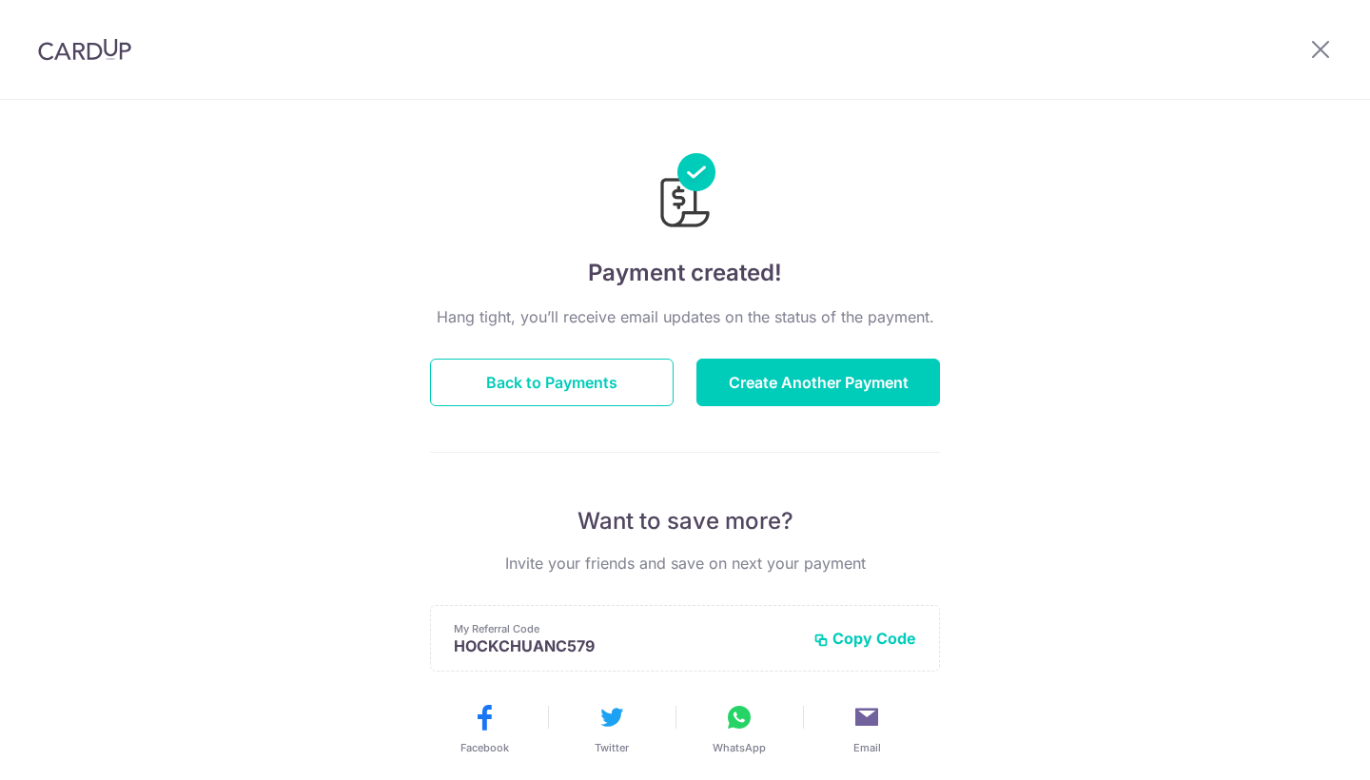 This screenshot has width=1370, height=780. I want to click on span: Twitter, so click(612, 748).